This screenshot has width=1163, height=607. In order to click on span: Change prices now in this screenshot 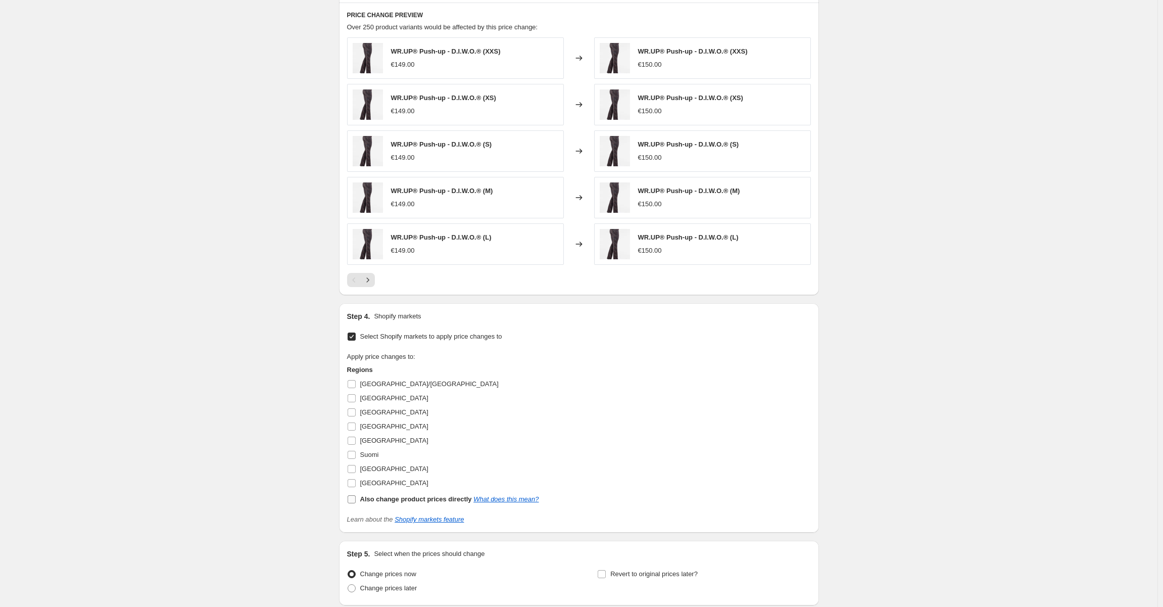, I will do `click(388, 573)`.